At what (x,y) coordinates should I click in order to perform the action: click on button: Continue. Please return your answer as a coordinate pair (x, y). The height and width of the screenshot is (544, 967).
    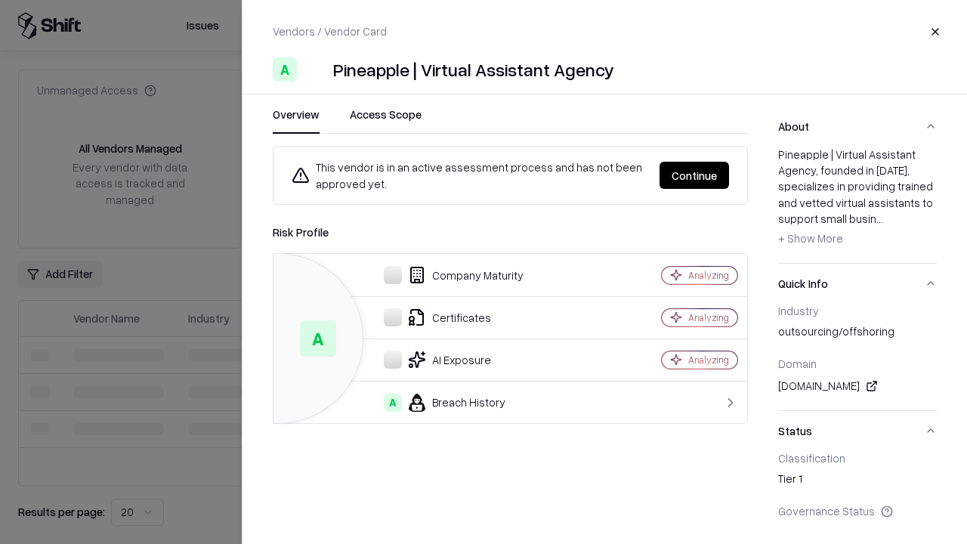
    Looking at the image, I should click on (695, 175).